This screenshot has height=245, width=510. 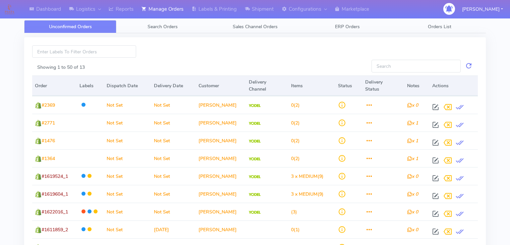 What do you see at coordinates (173, 86) in the screenshot?
I see `th: Delivery Date` at bounding box center [173, 86].